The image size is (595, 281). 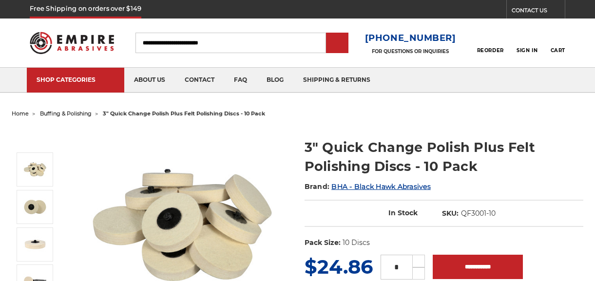 I want to click on img: 3 inch polishing felt roloc discs, so click(x=35, y=170).